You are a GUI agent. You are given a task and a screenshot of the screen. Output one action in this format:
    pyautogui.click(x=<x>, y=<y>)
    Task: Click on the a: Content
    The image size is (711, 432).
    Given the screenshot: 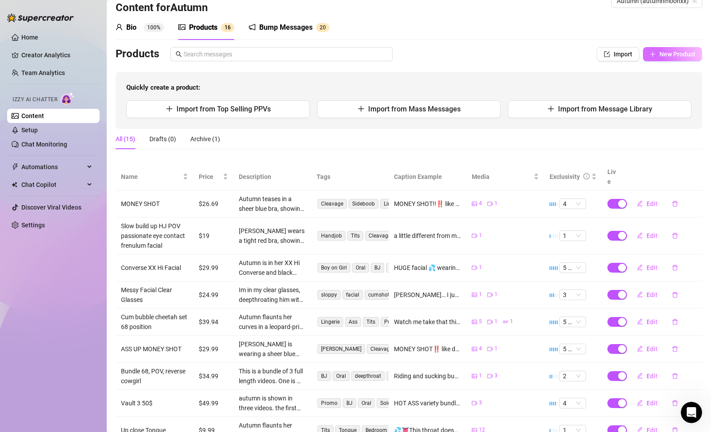 What is the action you would take?
    pyautogui.click(x=32, y=116)
    